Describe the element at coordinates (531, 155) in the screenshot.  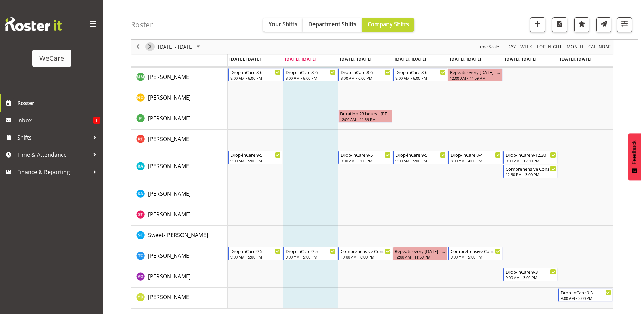
I see `div: Drop-inCare 9-12.30` at that location.